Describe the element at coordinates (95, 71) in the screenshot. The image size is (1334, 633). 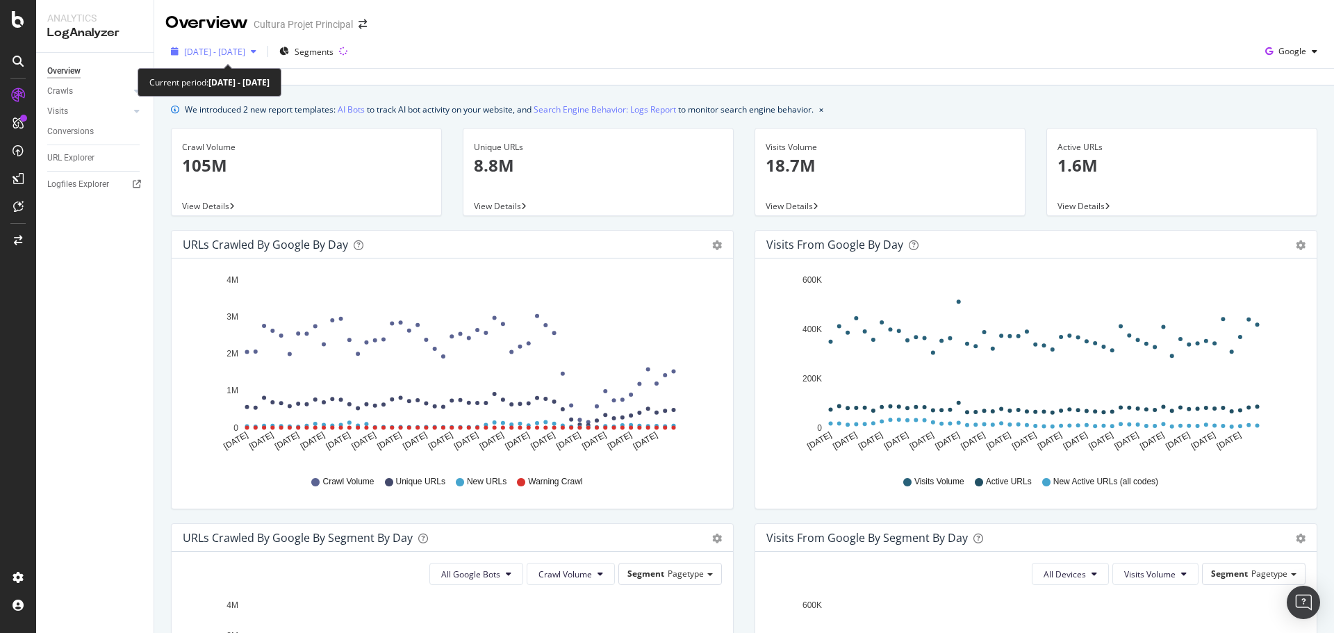
I see `a: Overview` at that location.